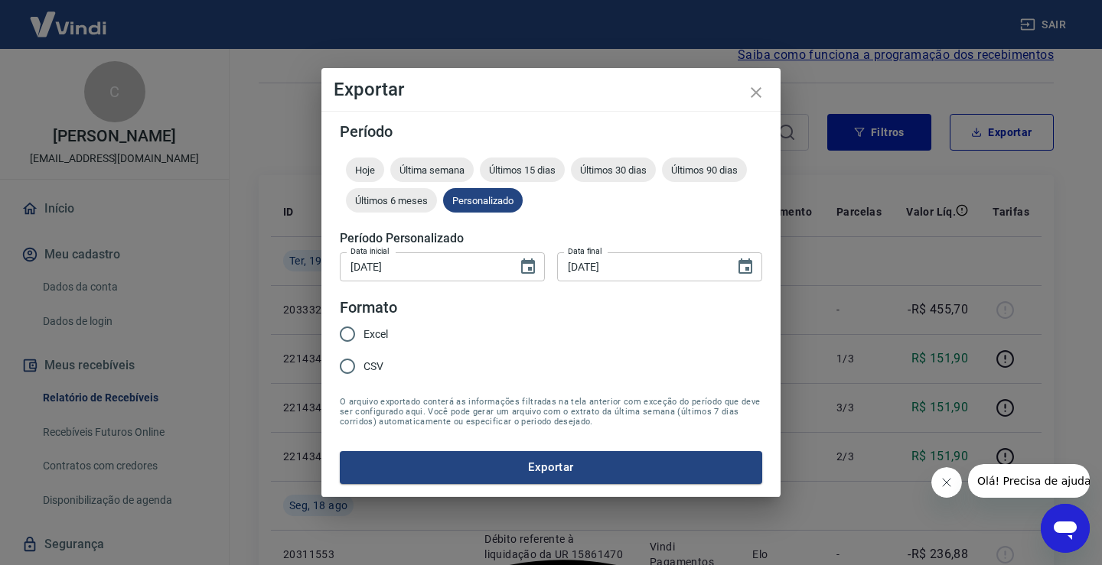 The height and width of the screenshot is (565, 1102). What do you see at coordinates (432, 170) in the screenshot?
I see `span: Última semana` at bounding box center [432, 170].